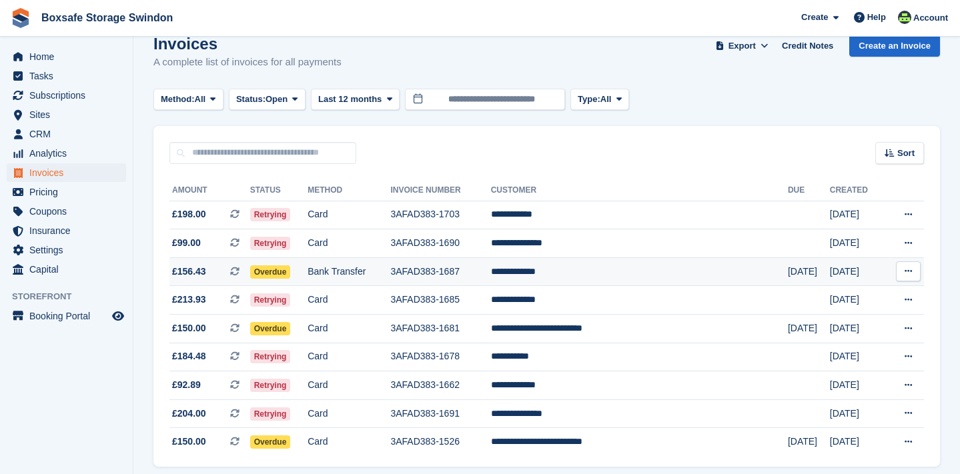 The width and height of the screenshot is (960, 474). Describe the element at coordinates (177, 99) in the screenshot. I see `span: Method:` at that location.